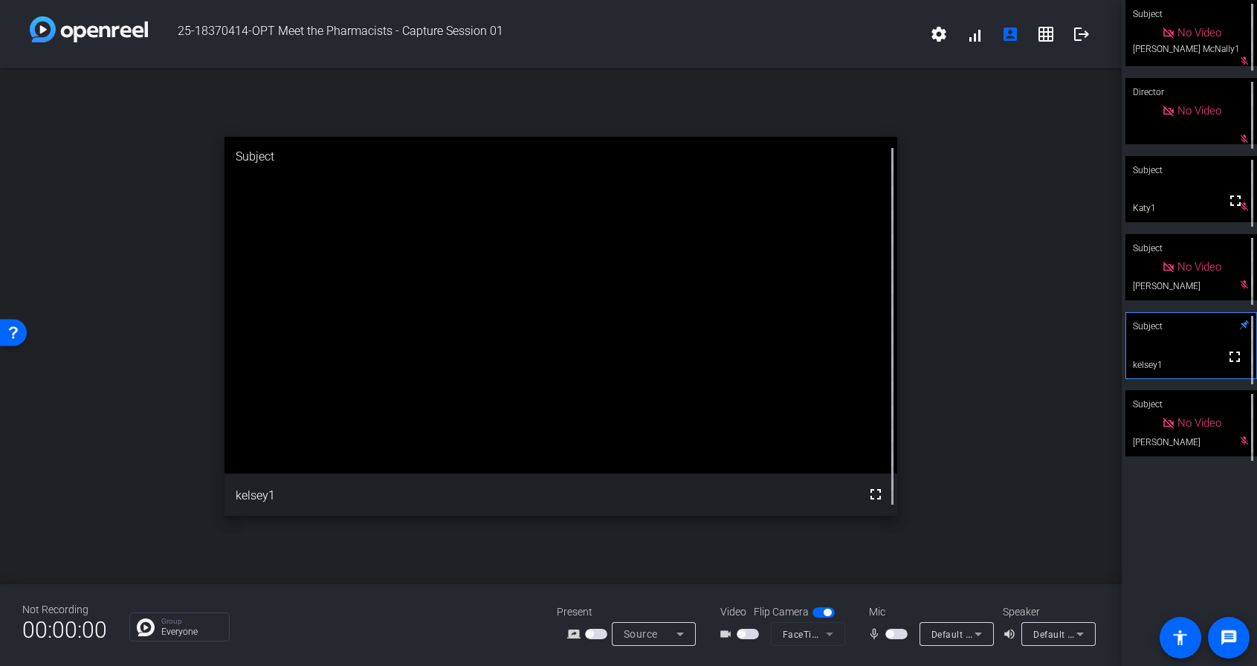 Image resolution: width=1257 pixels, height=666 pixels. What do you see at coordinates (1046, 34) in the screenshot?
I see `mat-icon: grid_on` at bounding box center [1046, 34].